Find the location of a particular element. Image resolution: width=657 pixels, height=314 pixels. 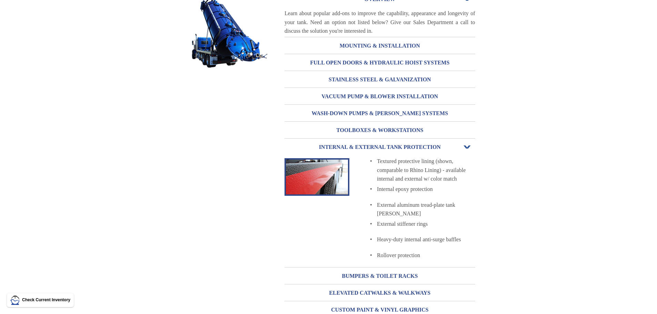

img: Stacks Image 12388 is located at coordinates (317, 177).